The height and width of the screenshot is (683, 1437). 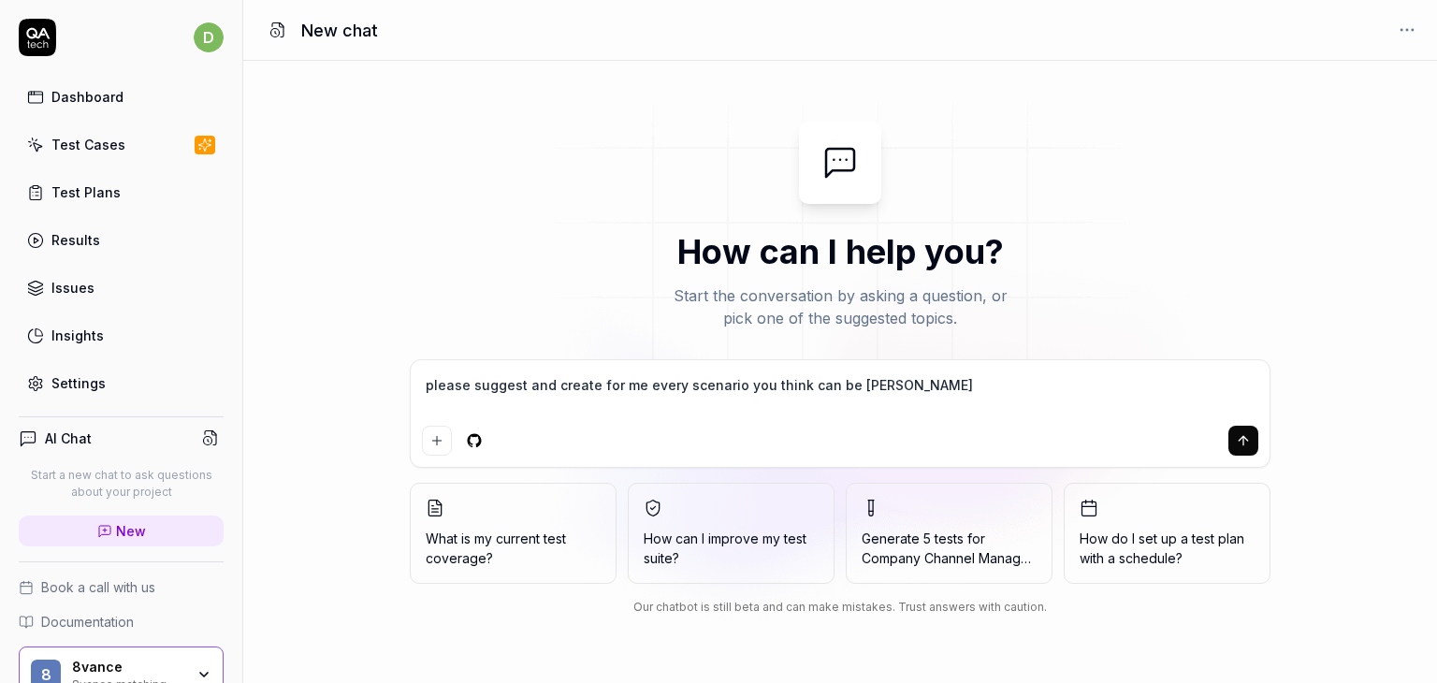 I want to click on button: d, so click(x=209, y=37).